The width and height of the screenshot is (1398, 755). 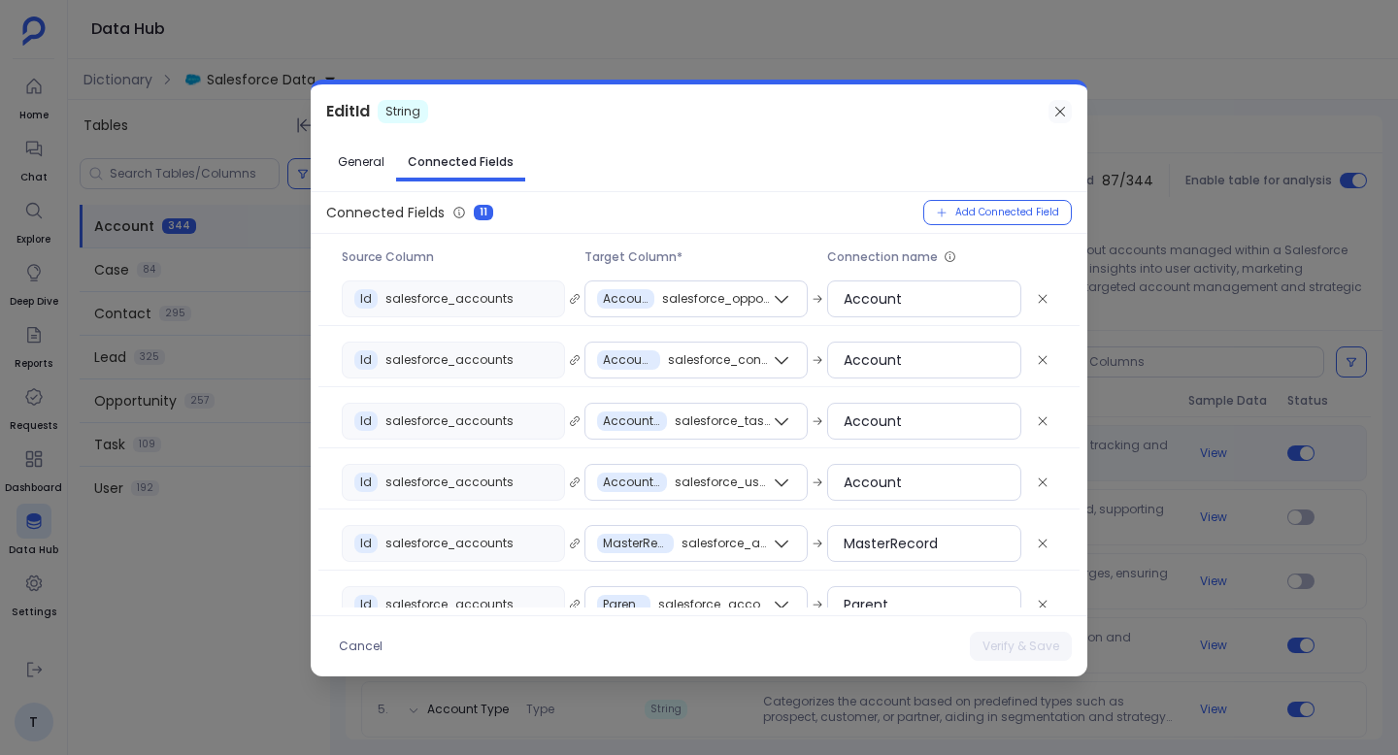 What do you see at coordinates (348, 112) in the screenshot?
I see `span: Edit Id` at bounding box center [348, 112].